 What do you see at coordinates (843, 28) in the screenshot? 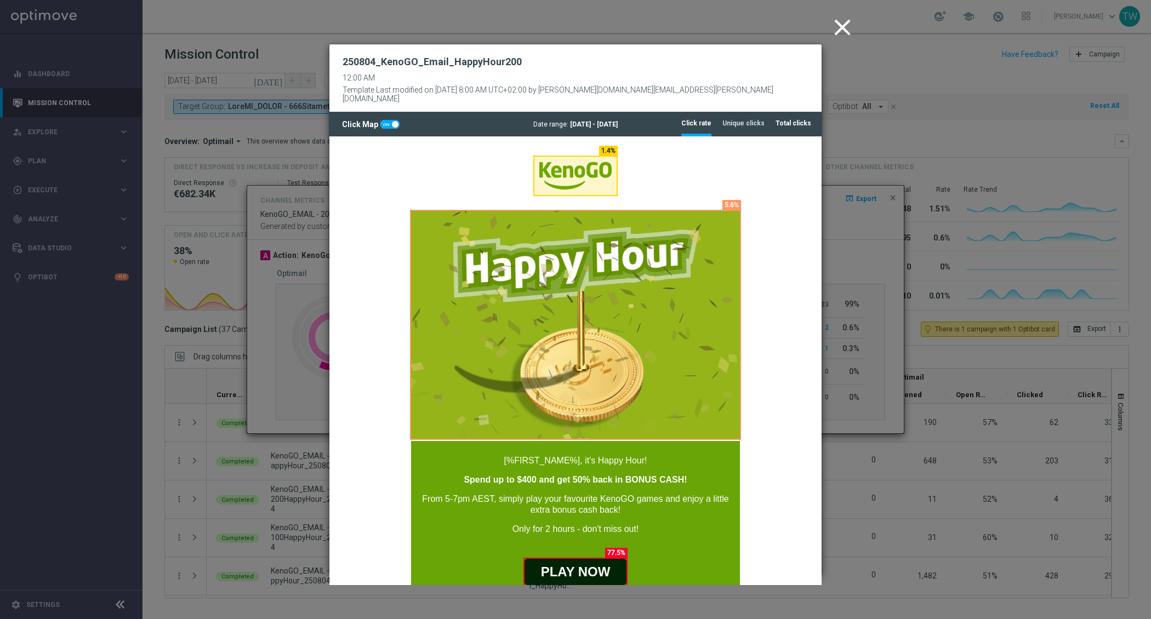
I see `button: close` at bounding box center [843, 28].